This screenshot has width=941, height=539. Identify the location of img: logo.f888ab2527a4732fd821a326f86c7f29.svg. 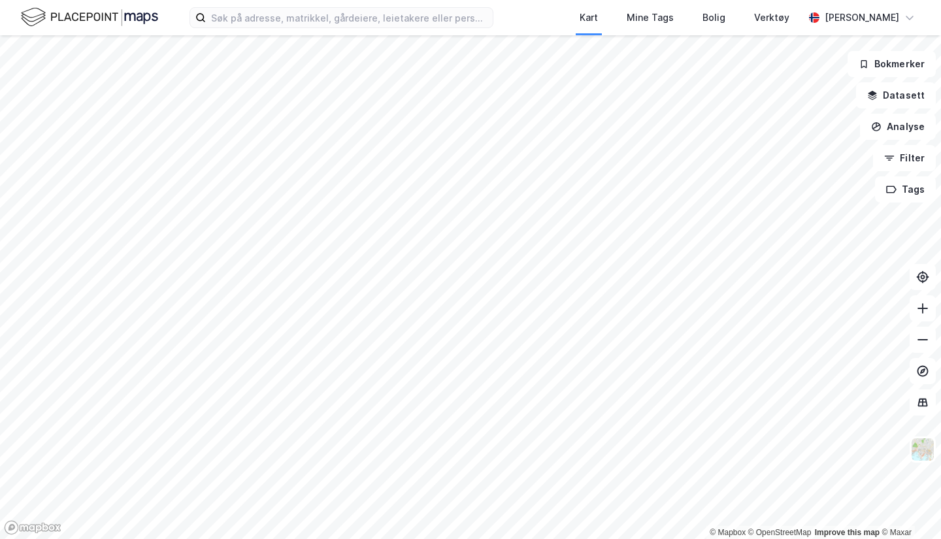
(90, 17).